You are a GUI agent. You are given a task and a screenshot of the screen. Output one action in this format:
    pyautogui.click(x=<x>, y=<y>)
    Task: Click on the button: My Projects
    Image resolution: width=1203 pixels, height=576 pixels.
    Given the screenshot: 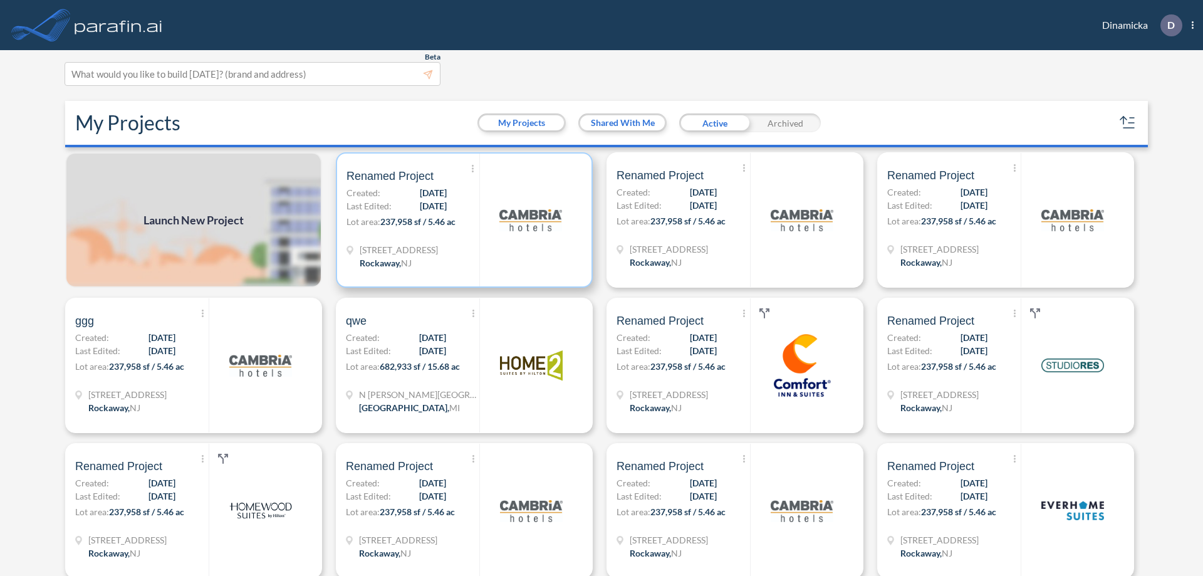 What is the action you would take?
    pyautogui.click(x=521, y=123)
    